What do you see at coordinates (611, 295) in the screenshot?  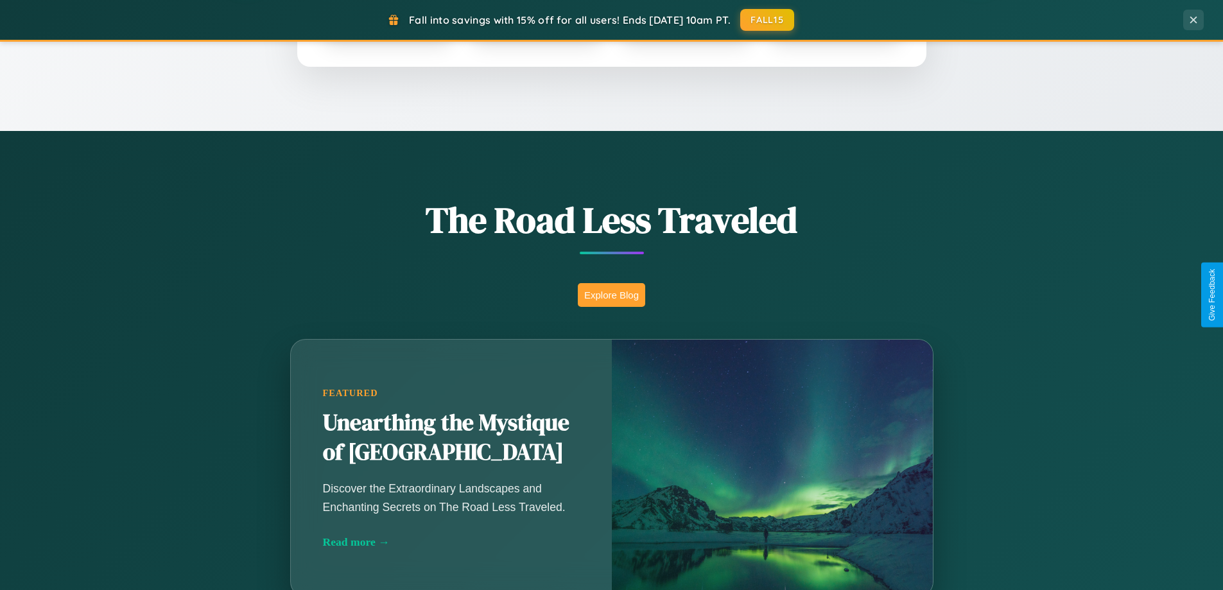 I see `button: Explore Blog` at bounding box center [611, 295].